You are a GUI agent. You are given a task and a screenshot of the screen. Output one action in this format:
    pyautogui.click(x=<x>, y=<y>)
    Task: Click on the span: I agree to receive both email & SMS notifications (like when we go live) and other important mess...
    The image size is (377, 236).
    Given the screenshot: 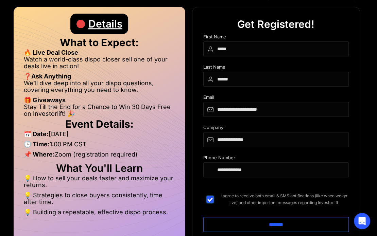 What is the action you would take?
    pyautogui.click(x=284, y=200)
    